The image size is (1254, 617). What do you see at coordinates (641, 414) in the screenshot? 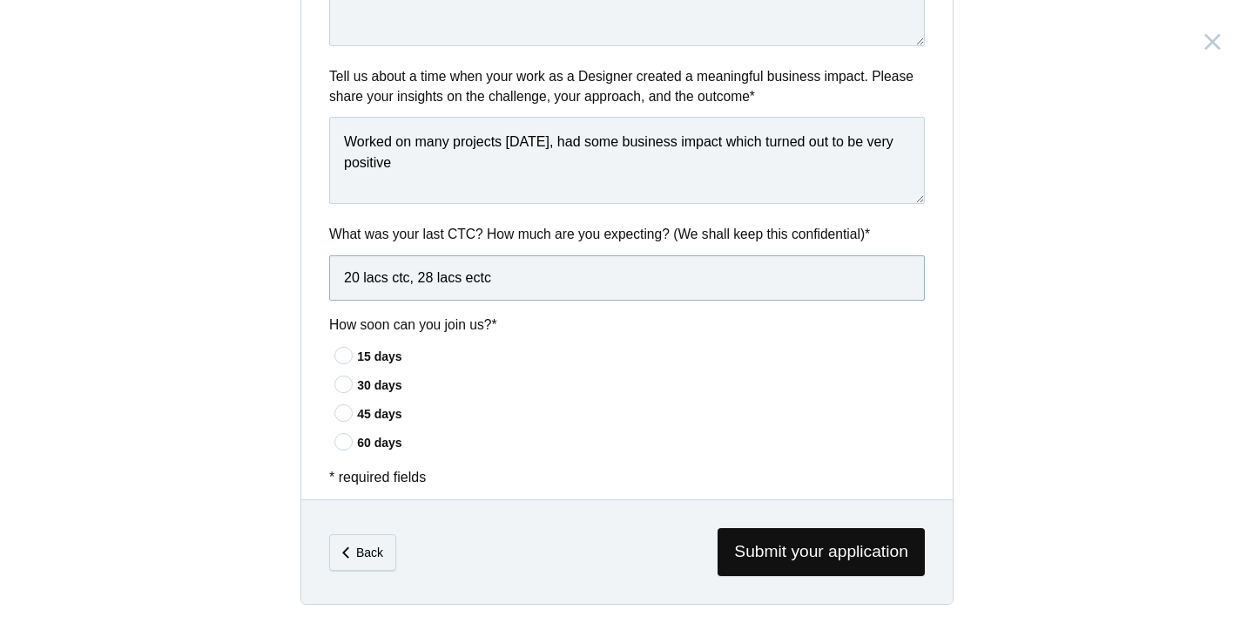
I see `div: 45 days` at bounding box center [641, 414].